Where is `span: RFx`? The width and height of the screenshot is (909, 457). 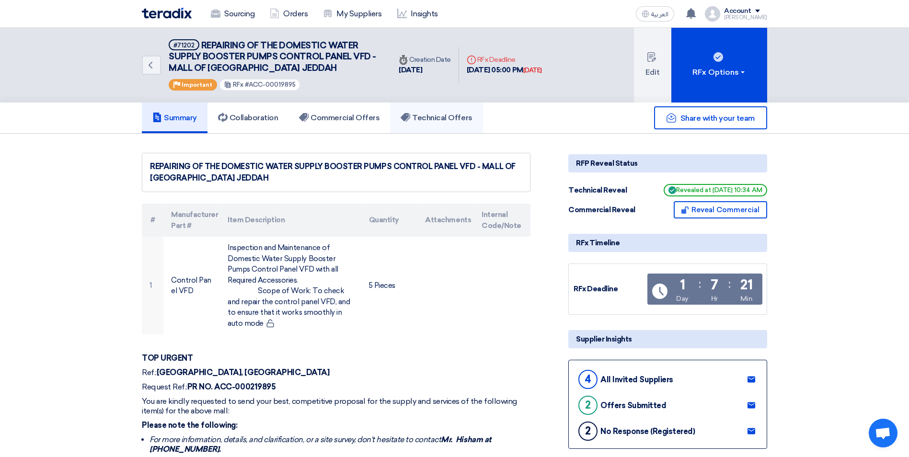
span: RFx is located at coordinates (238, 84).